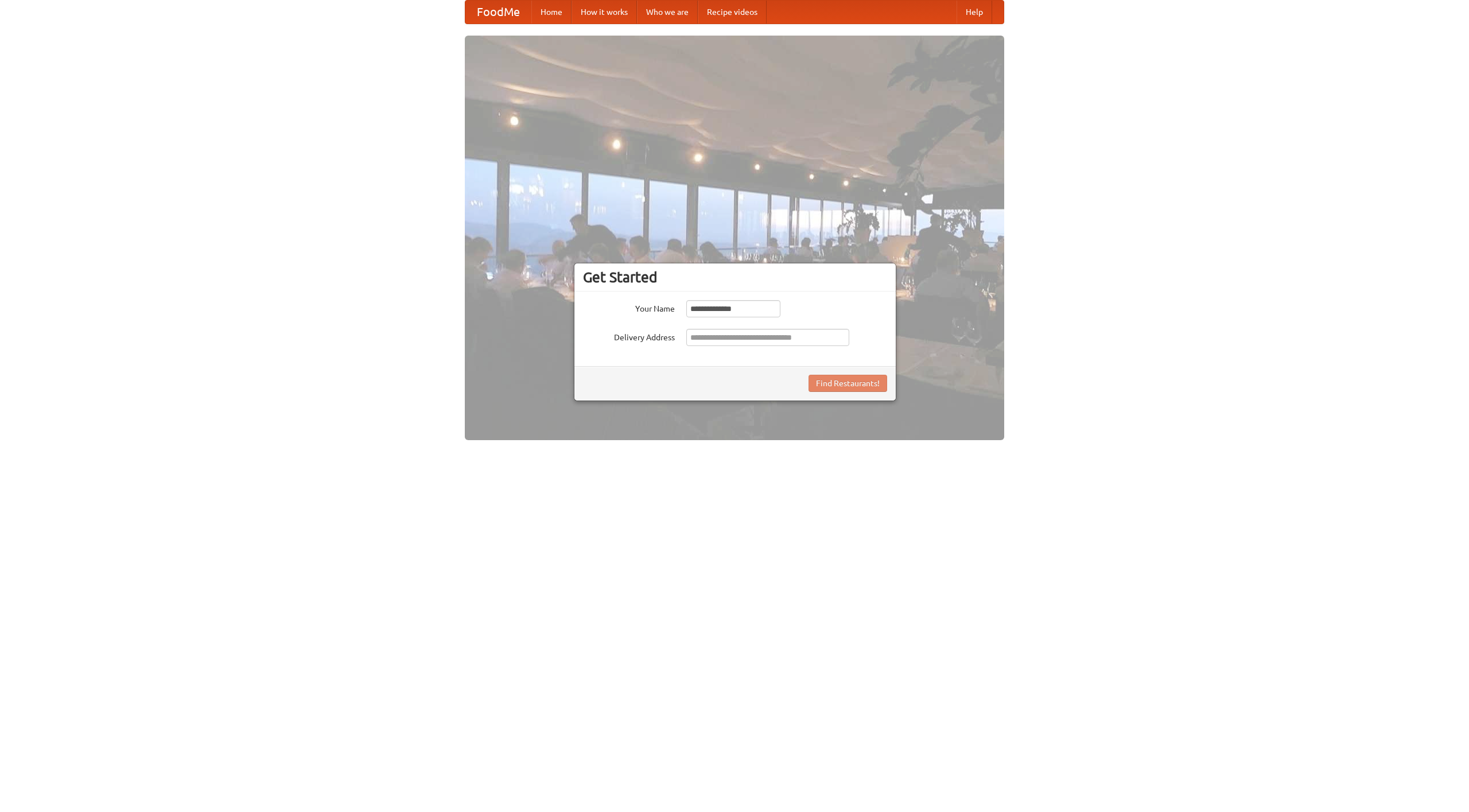 The image size is (1469, 812). What do you see at coordinates (551, 12) in the screenshot?
I see `a: Home` at bounding box center [551, 12].